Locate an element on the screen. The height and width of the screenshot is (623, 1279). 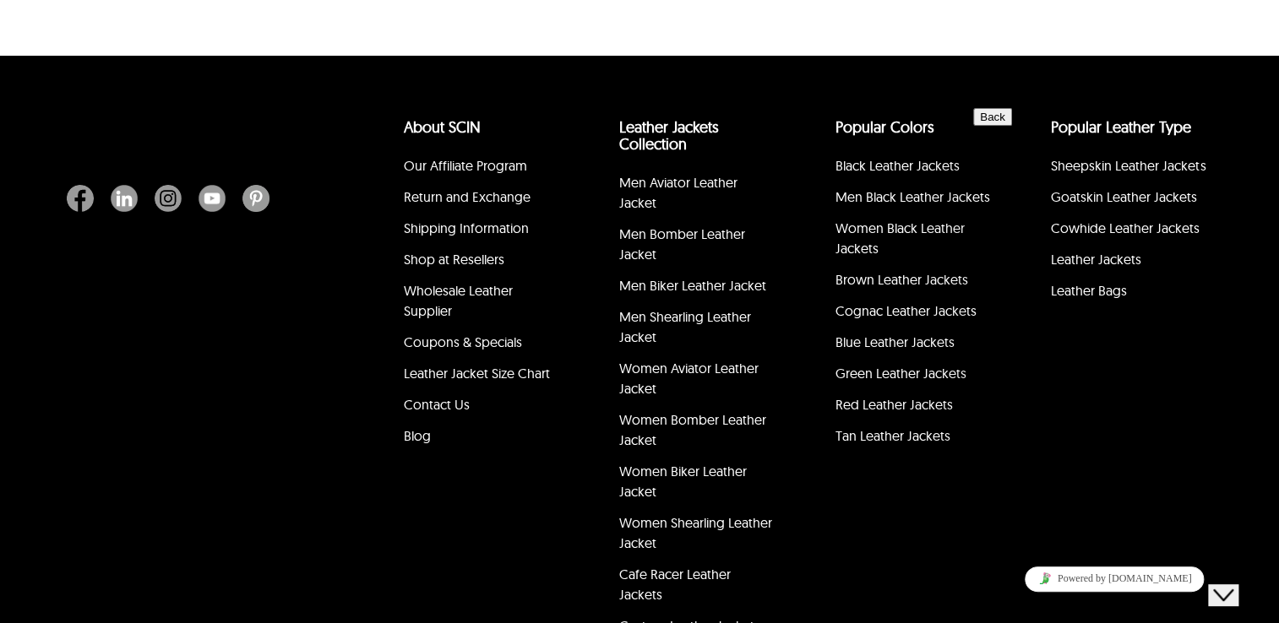
li: Blue Leather Jackets is located at coordinates (911, 345).